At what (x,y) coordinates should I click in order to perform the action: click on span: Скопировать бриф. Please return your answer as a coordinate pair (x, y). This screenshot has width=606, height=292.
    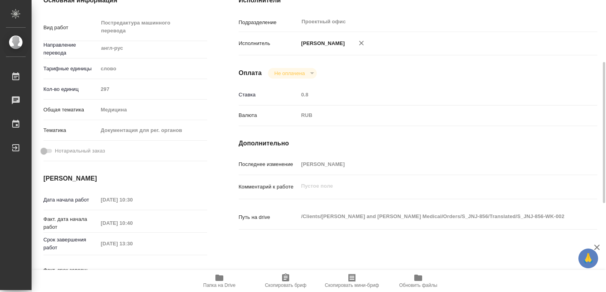
    Looking at the image, I should click on (285, 285).